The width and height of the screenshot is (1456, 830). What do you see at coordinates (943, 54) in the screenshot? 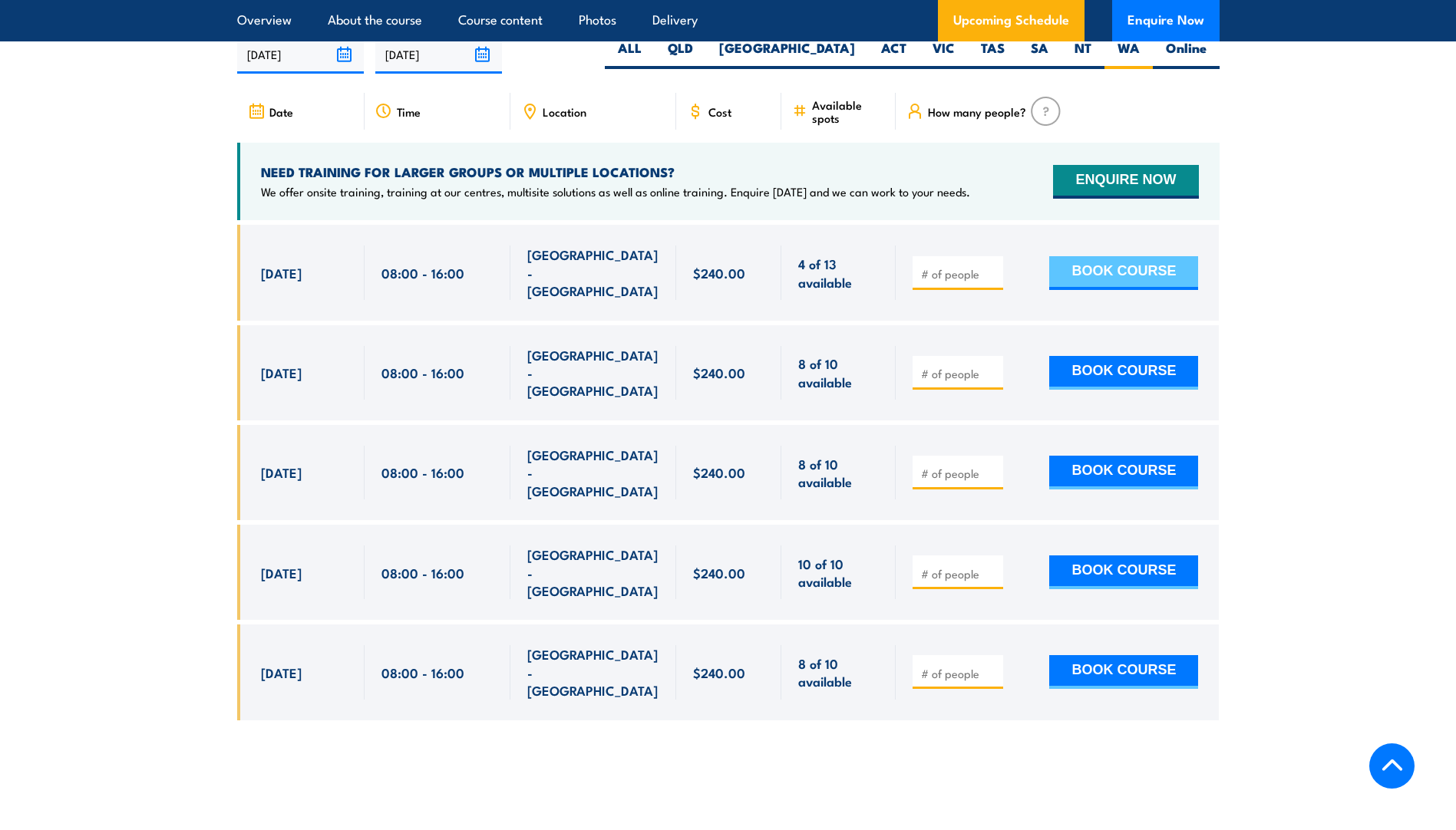
I see `label: VIC` at bounding box center [943, 54].